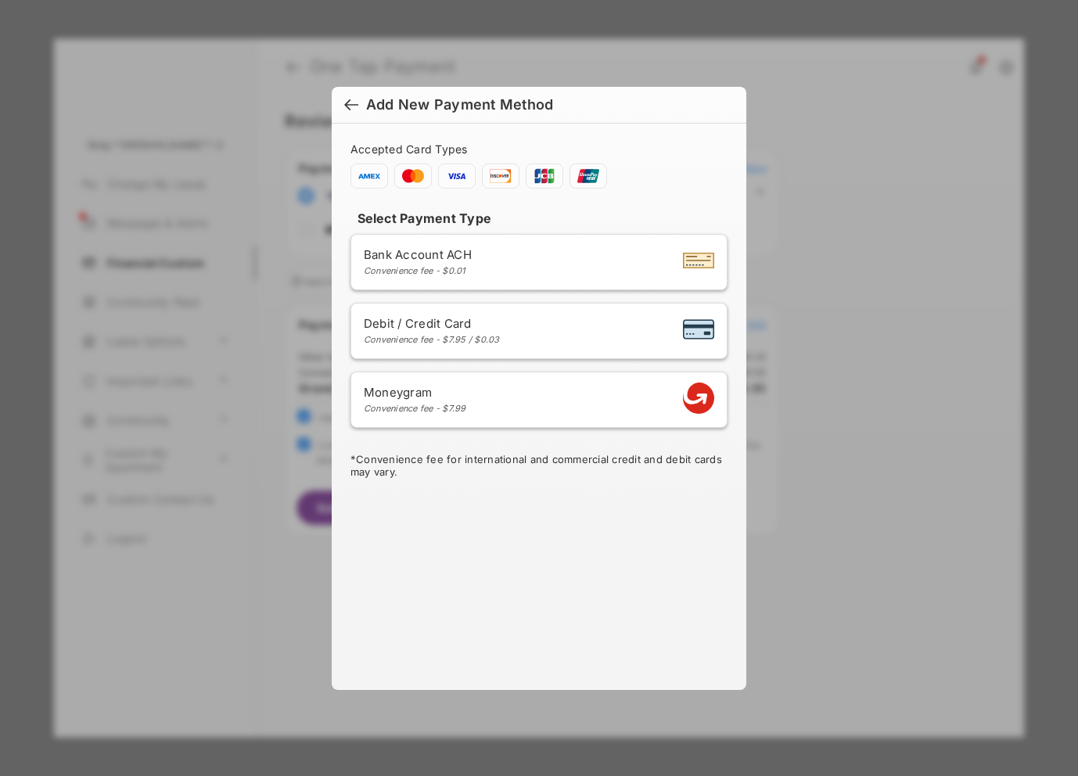 The height and width of the screenshot is (776, 1078). Describe the element at coordinates (539, 467) in the screenshot. I see `div: * Convenience fee for international and commercial credit and debit cards may vary.` at that location.